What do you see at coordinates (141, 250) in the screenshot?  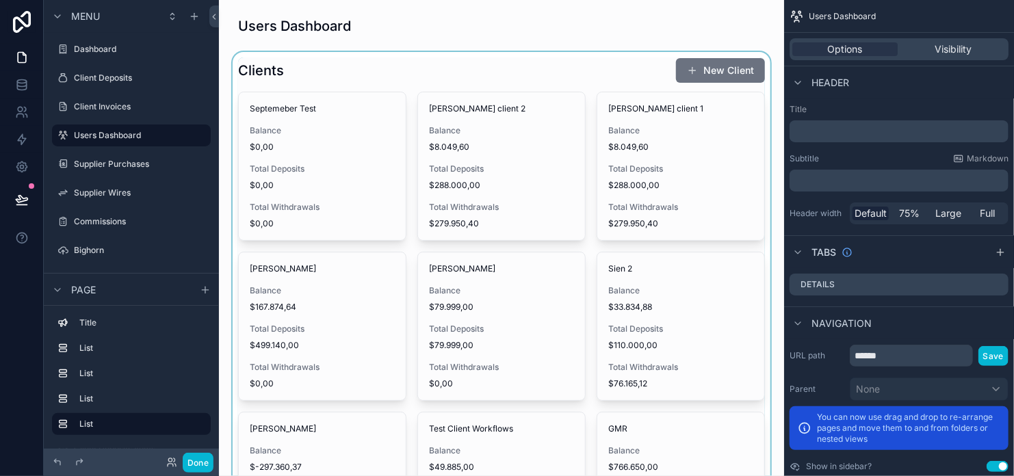 I see `label: Bighorn` at bounding box center [141, 250].